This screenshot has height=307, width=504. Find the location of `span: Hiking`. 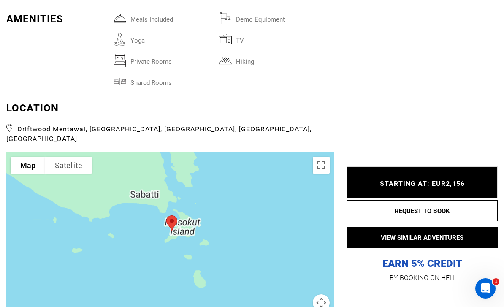

span: Hiking is located at coordinates (278, 60).